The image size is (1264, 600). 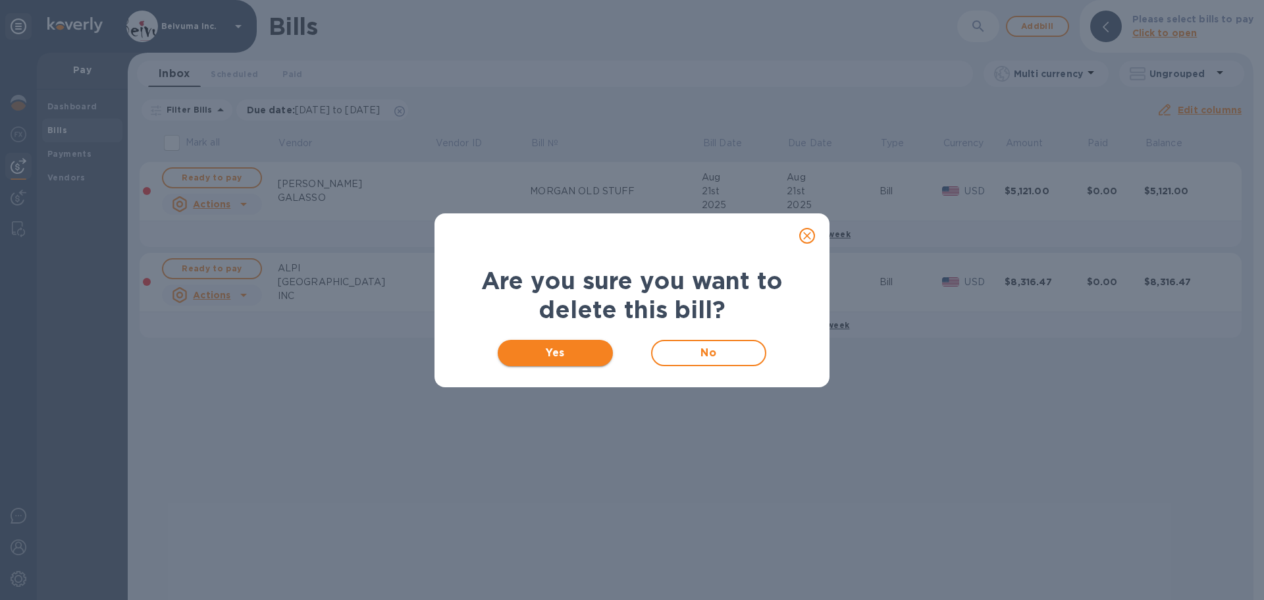 What do you see at coordinates (632, 295) in the screenshot?
I see `b: Are you sure you want to delete this bill?` at bounding box center [632, 295].